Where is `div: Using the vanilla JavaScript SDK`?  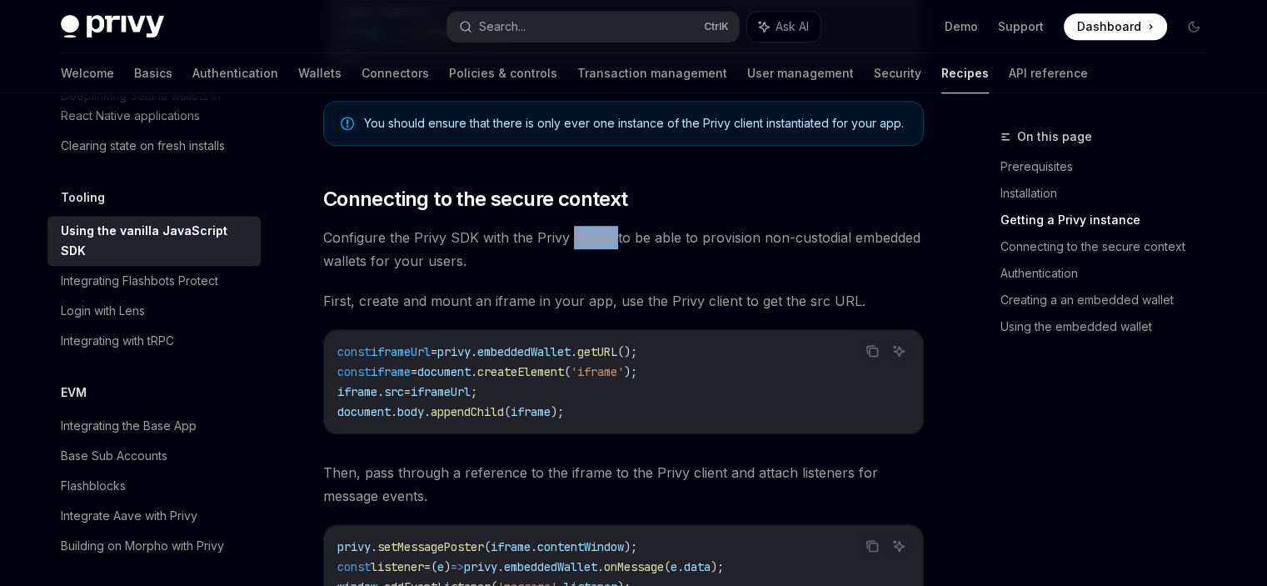 div: Using the vanilla JavaScript SDK is located at coordinates (156, 241).